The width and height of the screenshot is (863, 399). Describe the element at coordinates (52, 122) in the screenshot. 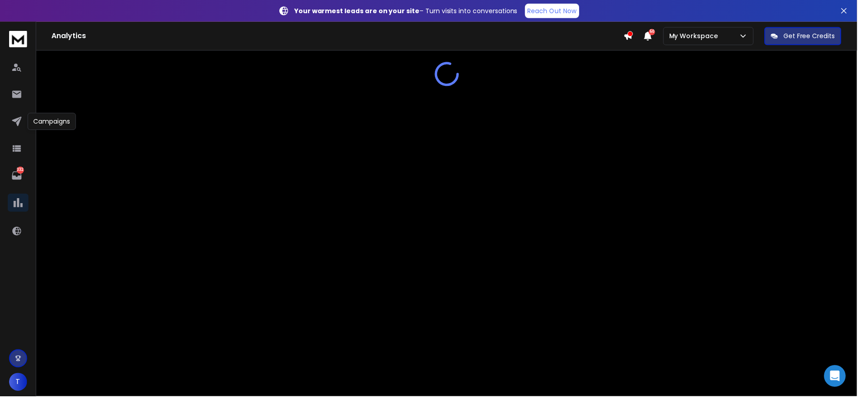

I see `div: Campaigns` at that location.